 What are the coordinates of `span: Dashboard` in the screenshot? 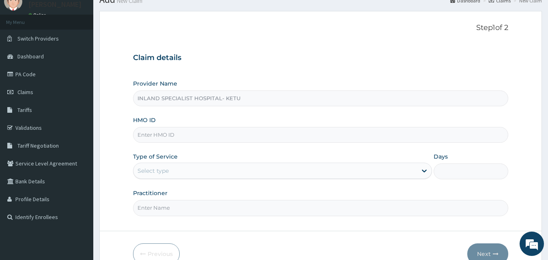 It's located at (30, 56).